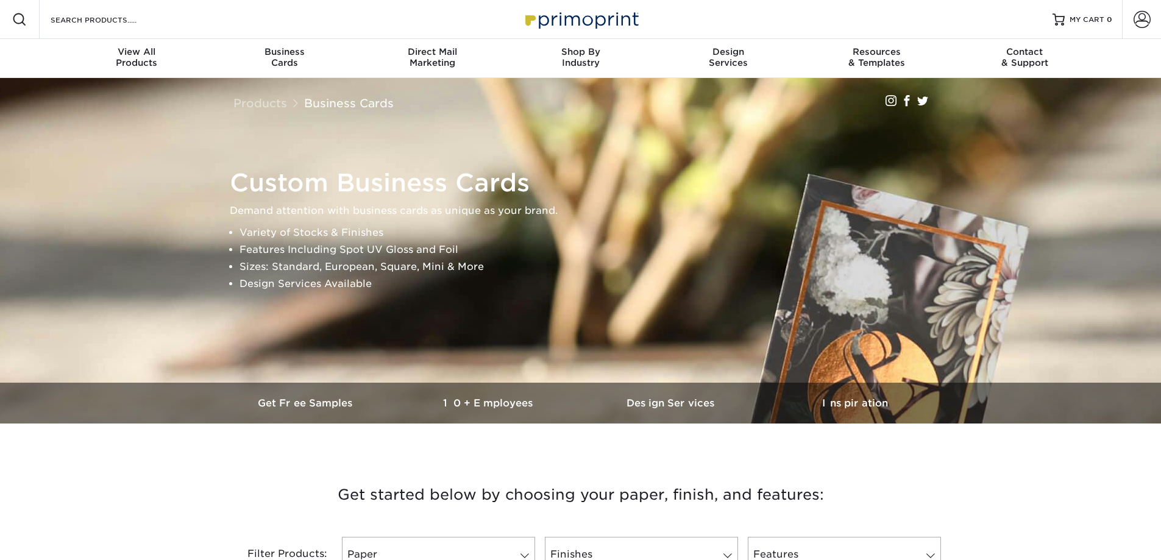  I want to click on a: Design Services, so click(672, 403).